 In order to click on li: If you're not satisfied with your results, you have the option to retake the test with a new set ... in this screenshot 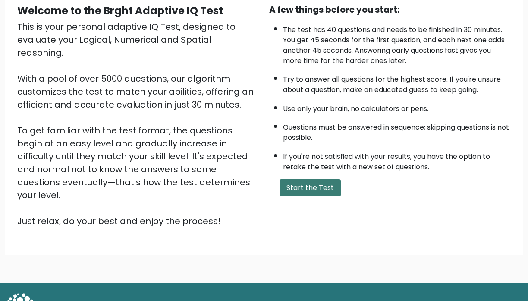, I will do `click(397, 160)`.